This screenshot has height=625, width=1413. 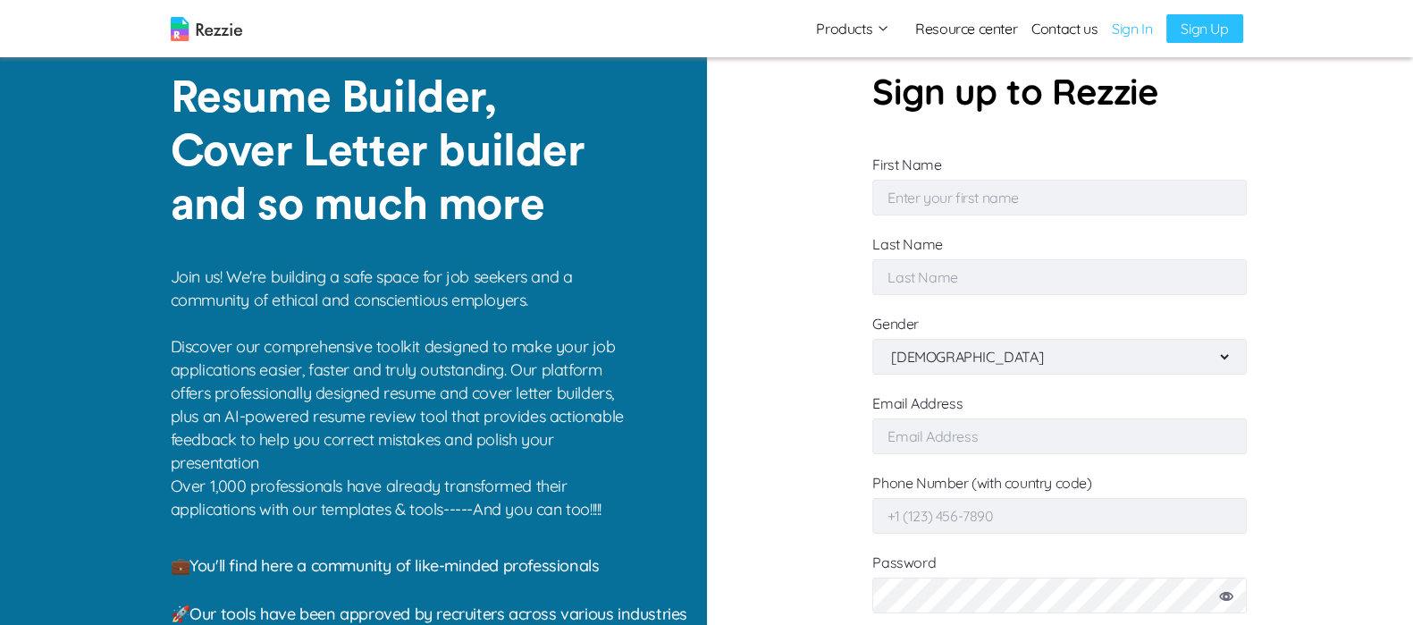 What do you see at coordinates (403, 498) in the screenshot?
I see `p: Over 1,000 professionals have already transformed their applications with our templates & tools--...` at bounding box center [403, 498].